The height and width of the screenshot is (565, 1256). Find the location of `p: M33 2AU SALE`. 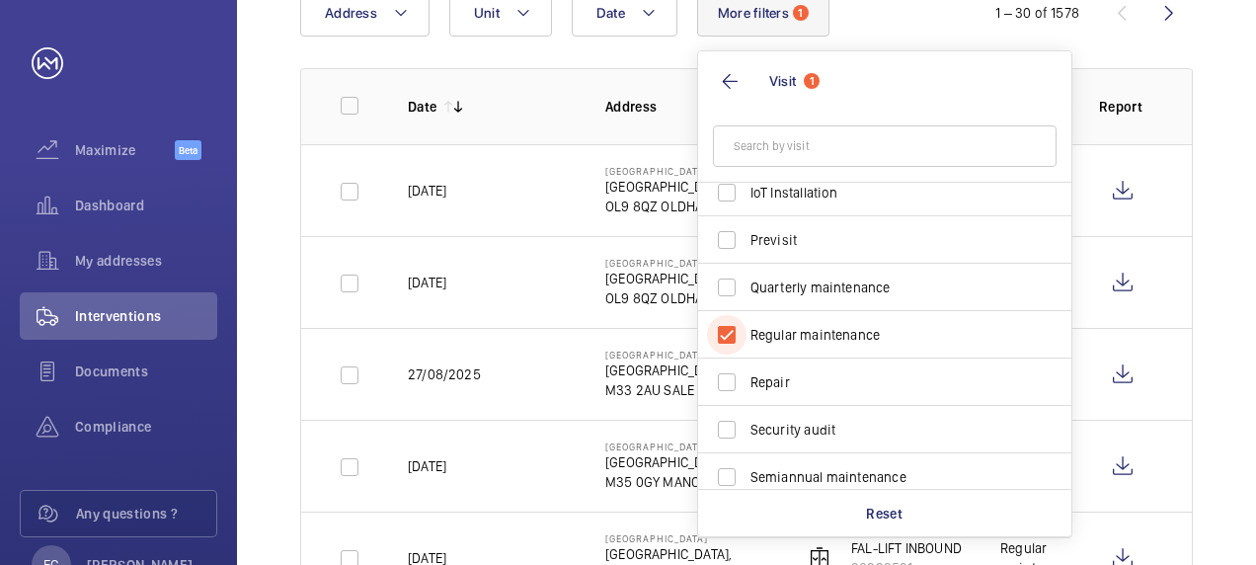

p: M33 2AU SALE is located at coordinates (669, 390).